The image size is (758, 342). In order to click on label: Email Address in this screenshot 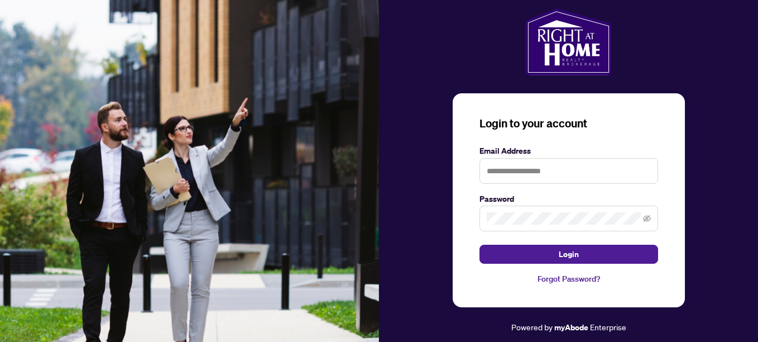, I will do `click(569, 151)`.